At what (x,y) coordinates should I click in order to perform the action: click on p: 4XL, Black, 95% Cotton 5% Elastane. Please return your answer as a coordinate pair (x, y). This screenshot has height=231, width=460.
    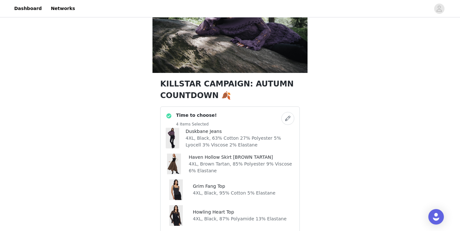
    Looking at the image, I should click on (234, 193).